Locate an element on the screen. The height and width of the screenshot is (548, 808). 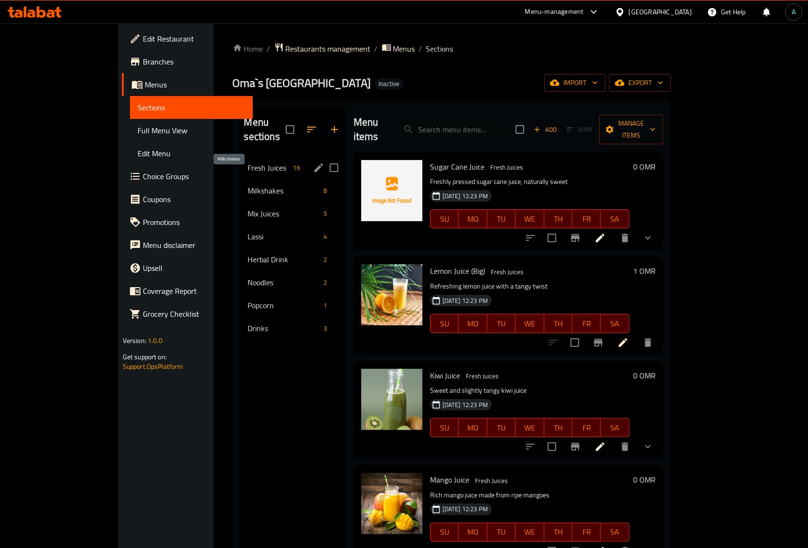
p: Refreshing lemon juice with a tangy twist is located at coordinates (529, 286).